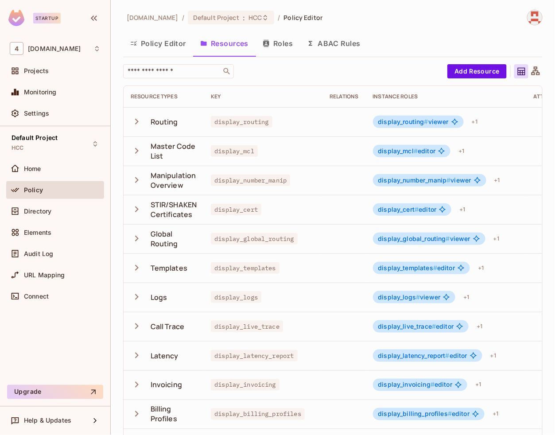  What do you see at coordinates (174, 210) in the screenshot?
I see `div: STIR/SHAKEN Certificates` at bounding box center [174, 210].